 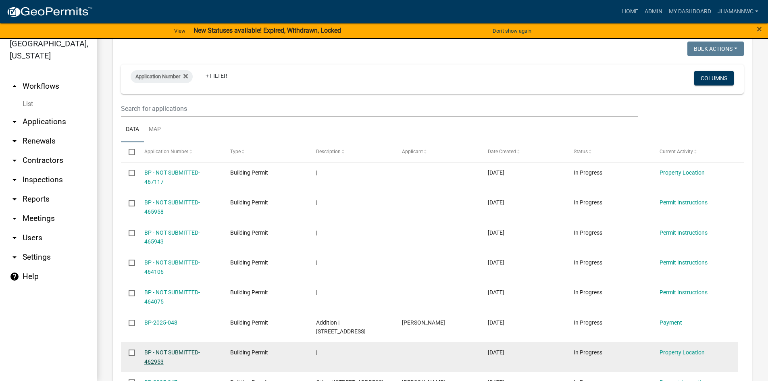 I want to click on input: Search for applications, so click(x=380, y=109).